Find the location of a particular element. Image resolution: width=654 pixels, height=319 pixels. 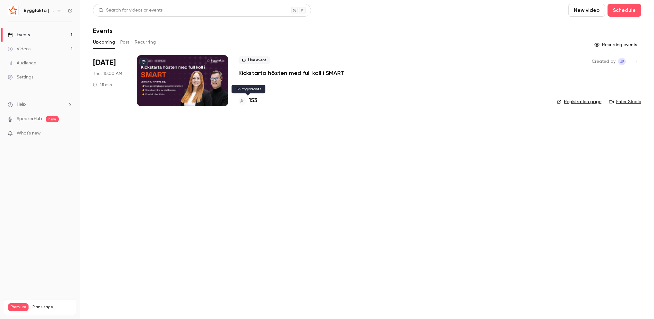

button: New video is located at coordinates (586, 10).